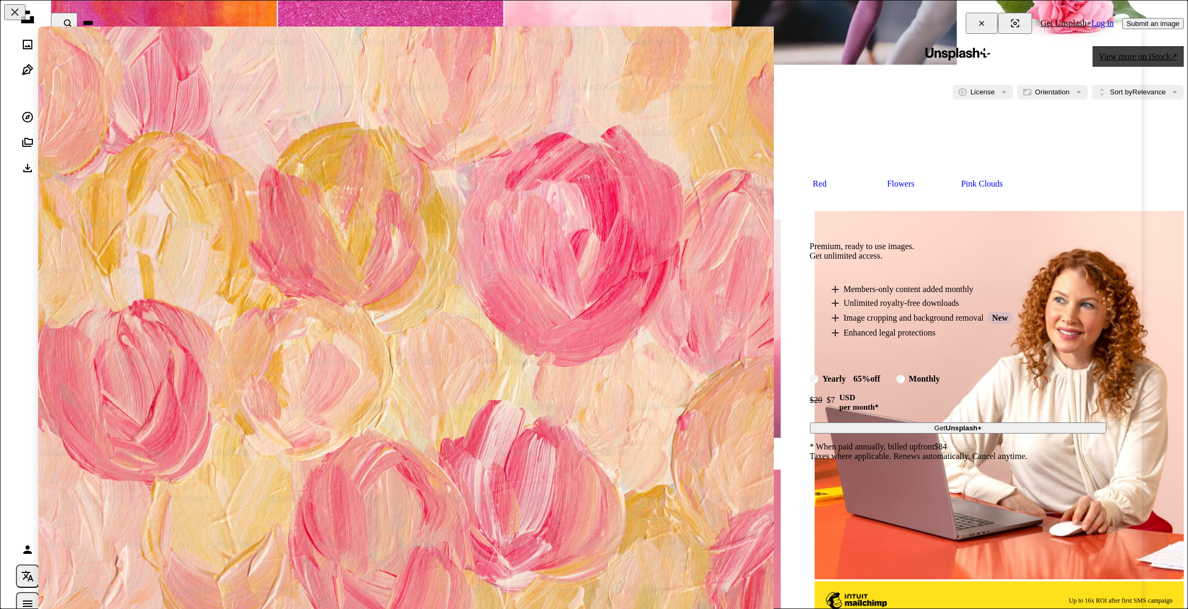  Describe the element at coordinates (859, 398) in the screenshot. I see `span: USD` at that location.